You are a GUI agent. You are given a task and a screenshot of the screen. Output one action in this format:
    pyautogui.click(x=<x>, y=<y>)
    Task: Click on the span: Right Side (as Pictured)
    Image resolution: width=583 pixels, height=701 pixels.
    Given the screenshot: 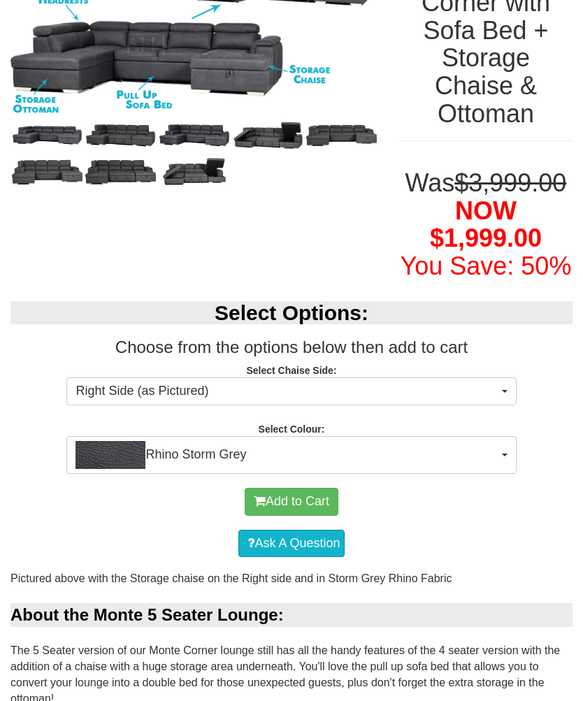 What is the action you would take?
    pyautogui.click(x=287, y=391)
    